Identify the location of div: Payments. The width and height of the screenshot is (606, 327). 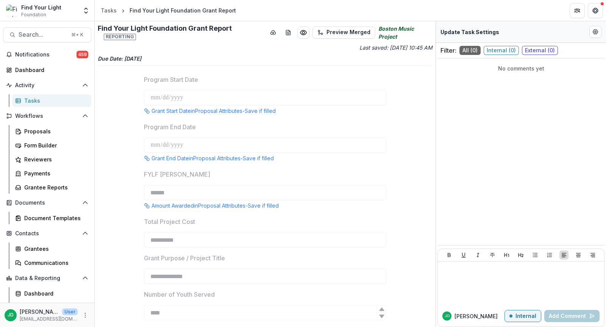
(55, 173).